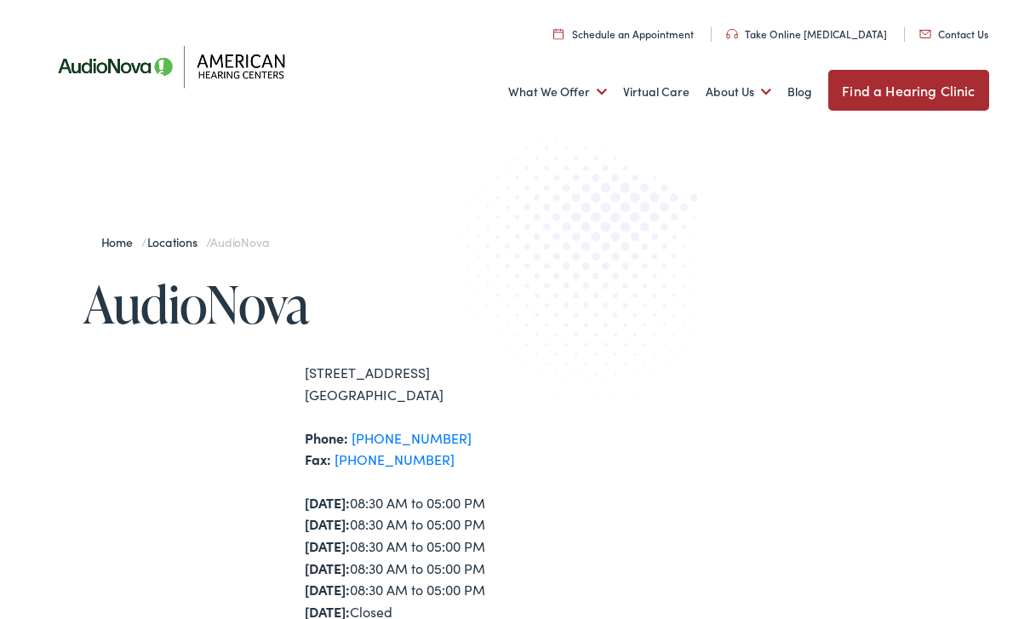 The width and height of the screenshot is (1030, 619). Describe the element at coordinates (738, 92) in the screenshot. I see `a: About Us` at that location.